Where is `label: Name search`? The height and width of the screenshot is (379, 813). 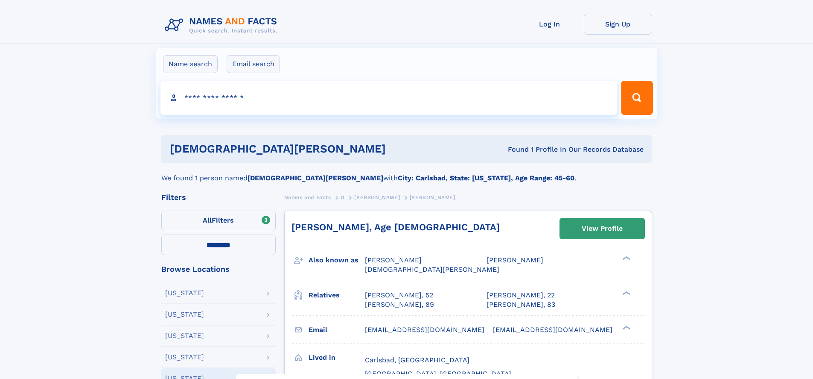
label: Name search is located at coordinates (190, 64).